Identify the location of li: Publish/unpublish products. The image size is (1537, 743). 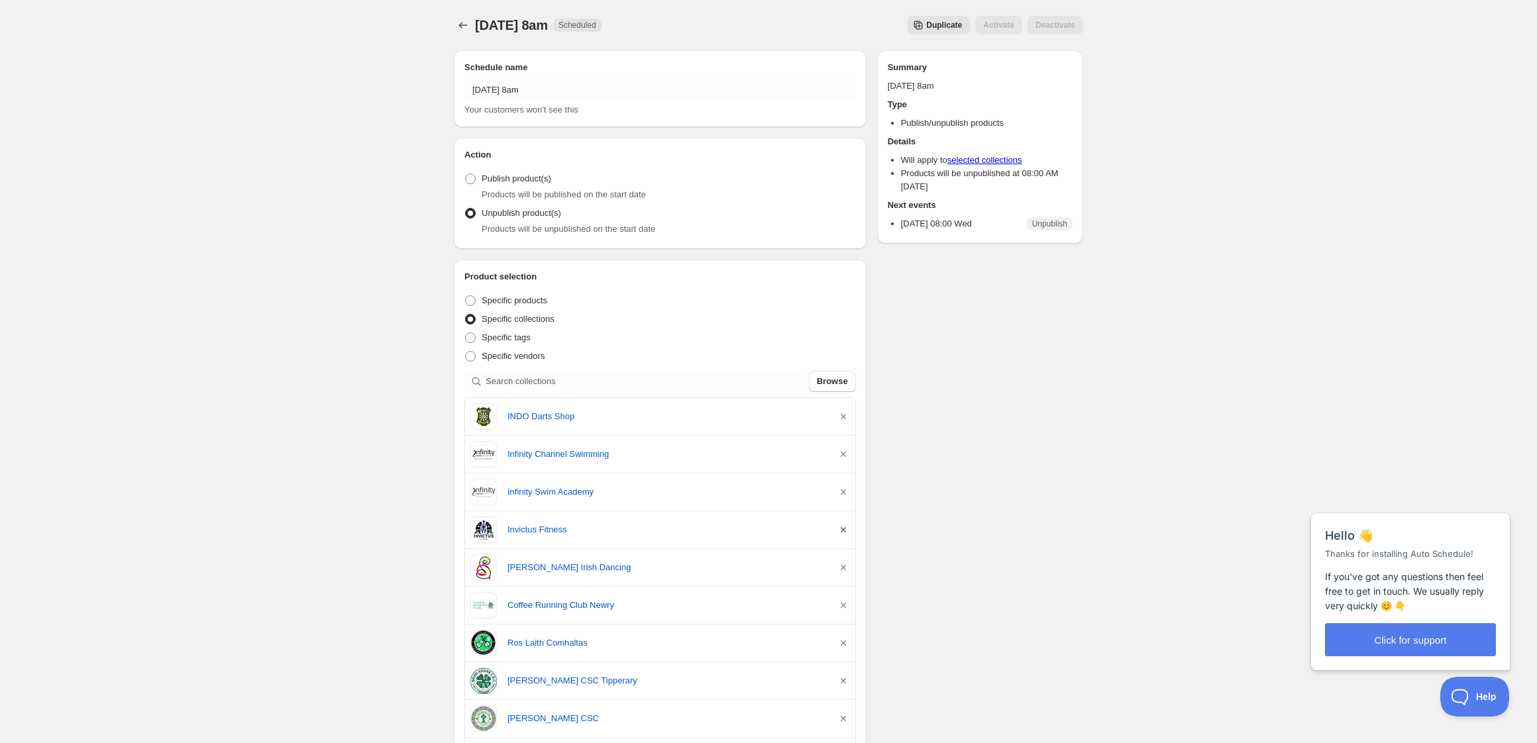
(986, 123).